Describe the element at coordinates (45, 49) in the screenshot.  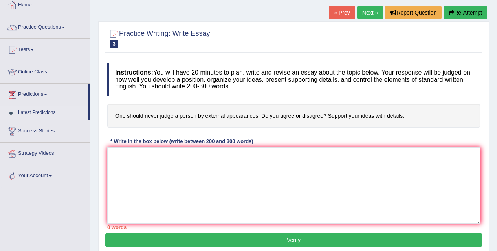
I see `a: Tests` at that location.